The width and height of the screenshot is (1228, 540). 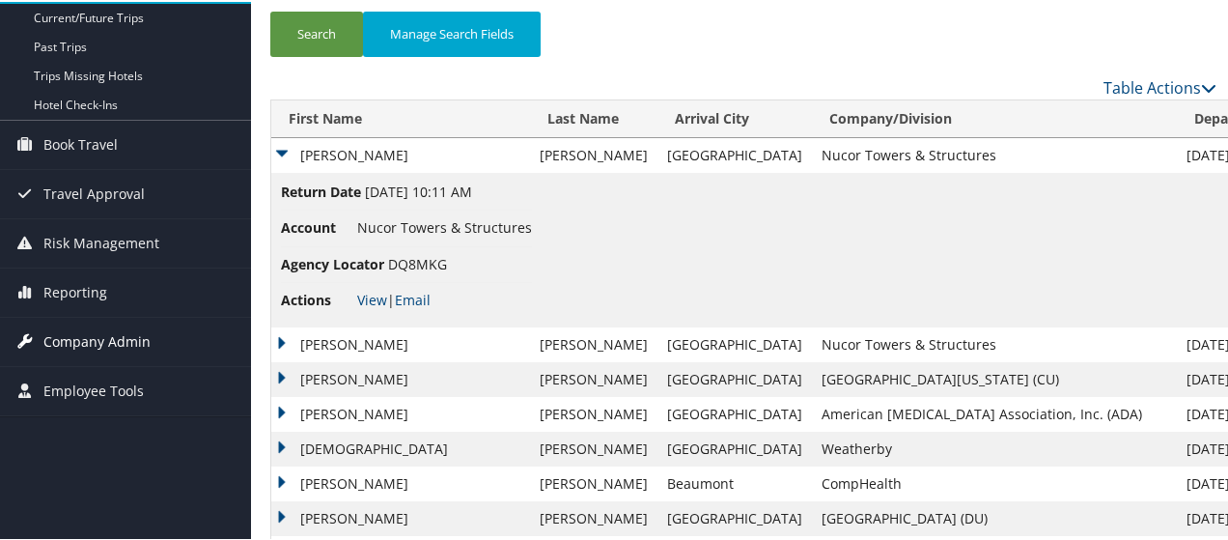 I want to click on span: Company Admin, so click(x=97, y=340).